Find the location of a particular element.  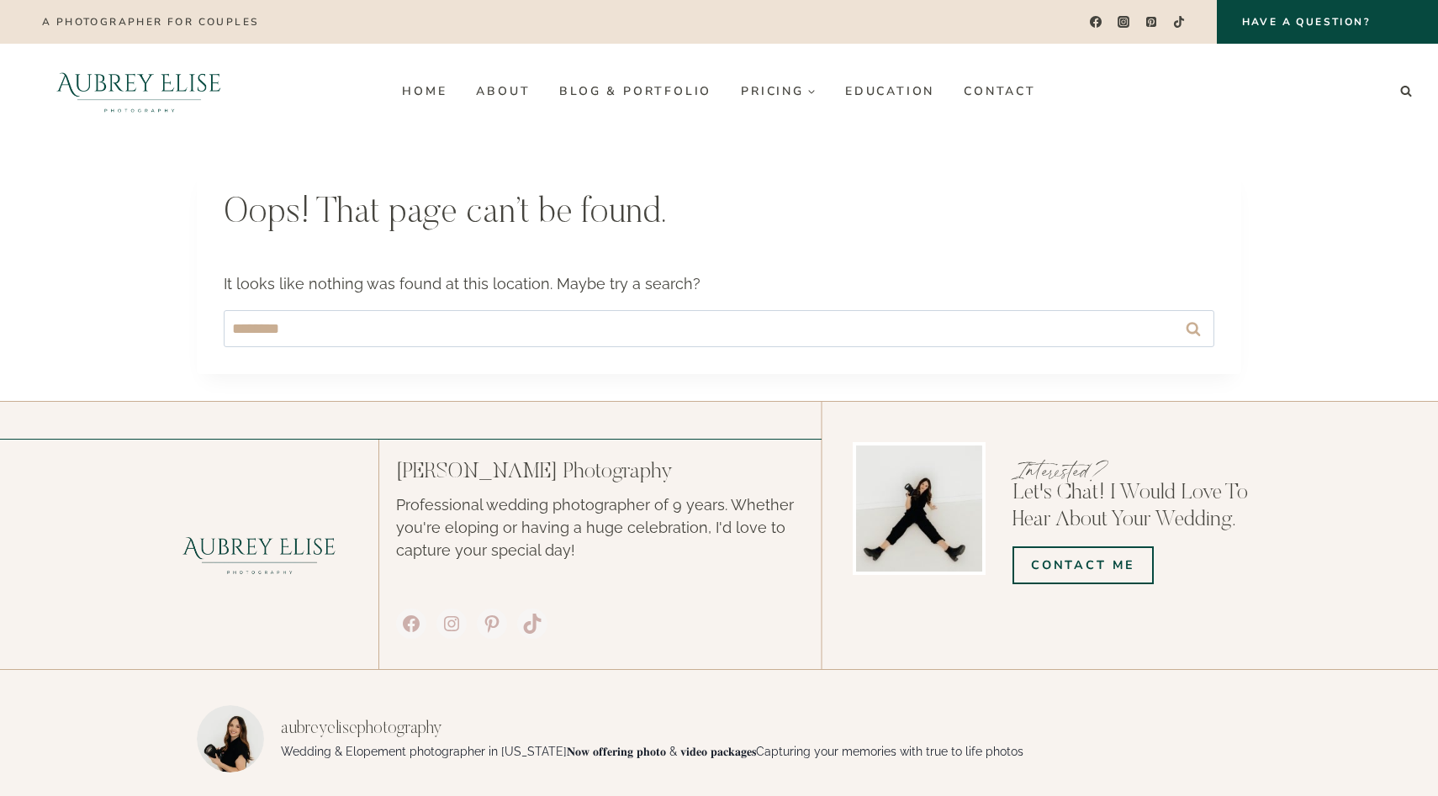

a: Pricing is located at coordinates (778, 91).